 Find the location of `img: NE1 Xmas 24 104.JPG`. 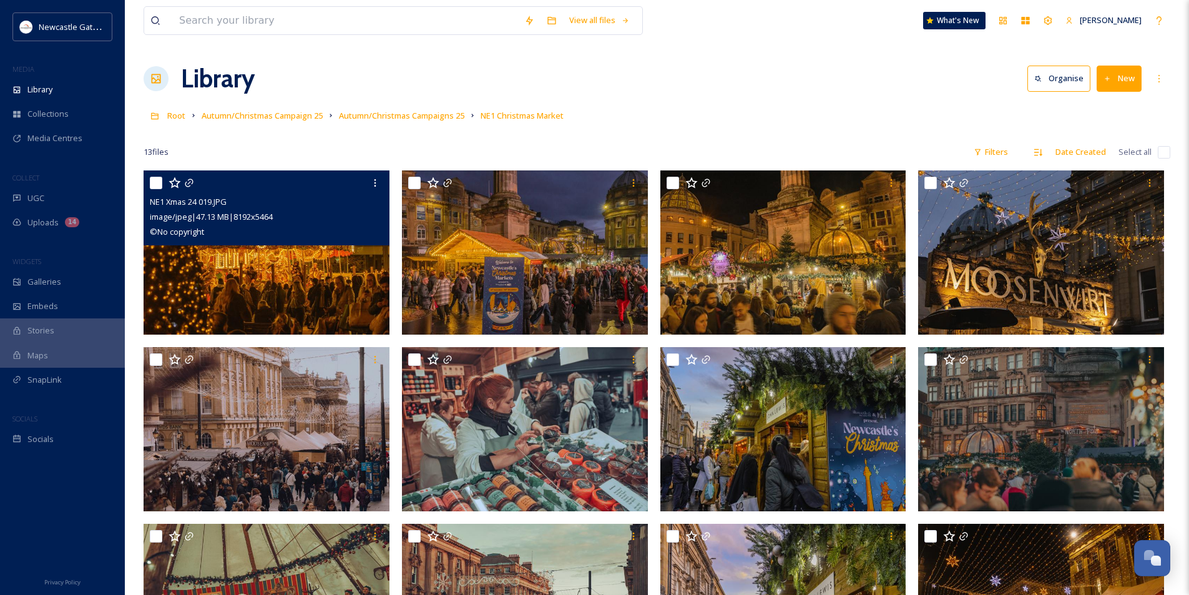

img: NE1 Xmas 24 104.JPG is located at coordinates (783, 252).